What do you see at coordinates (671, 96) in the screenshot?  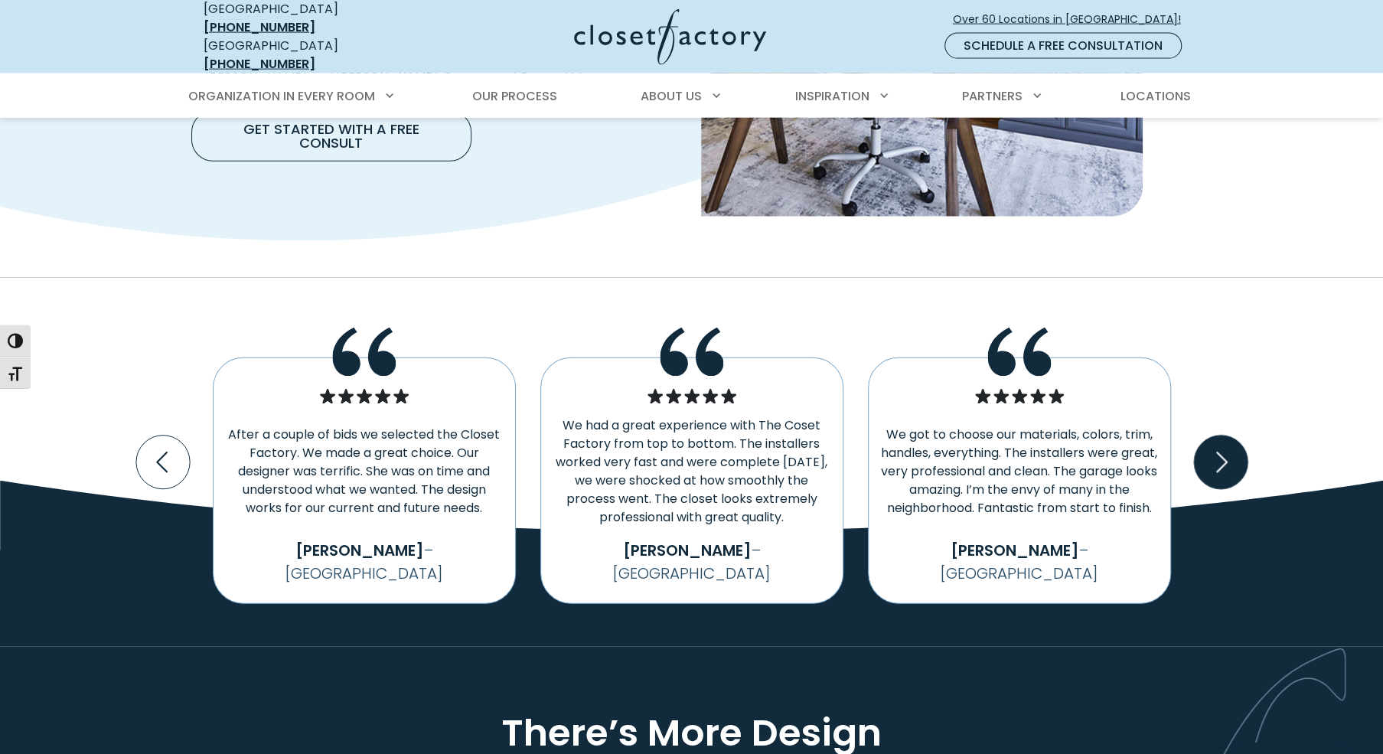 I see `span: About Us` at bounding box center [671, 96].